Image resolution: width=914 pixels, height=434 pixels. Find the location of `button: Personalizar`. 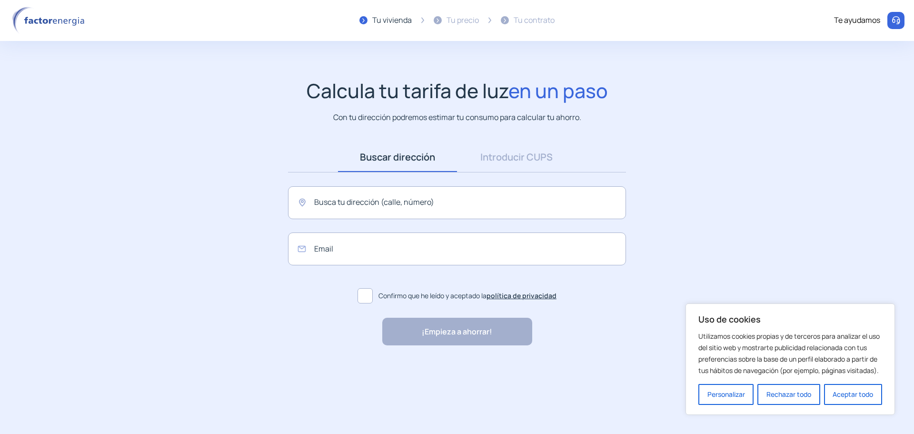

button: Personalizar is located at coordinates (726, 394).